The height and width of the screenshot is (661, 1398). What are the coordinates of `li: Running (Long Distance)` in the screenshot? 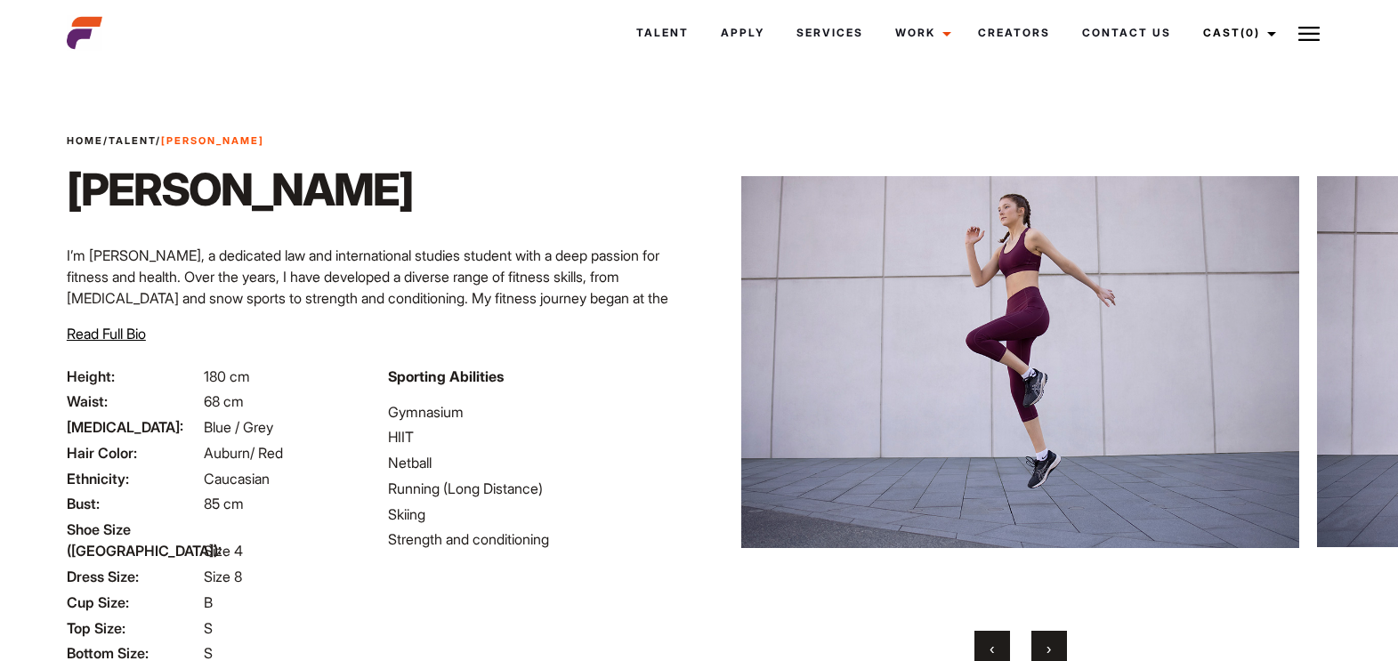 It's located at (538, 489).